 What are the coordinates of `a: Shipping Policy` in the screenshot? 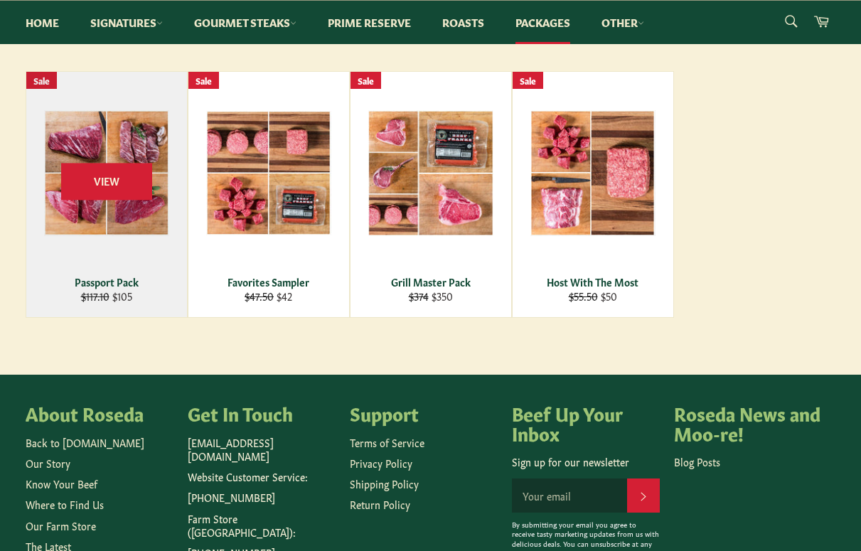 It's located at (384, 483).